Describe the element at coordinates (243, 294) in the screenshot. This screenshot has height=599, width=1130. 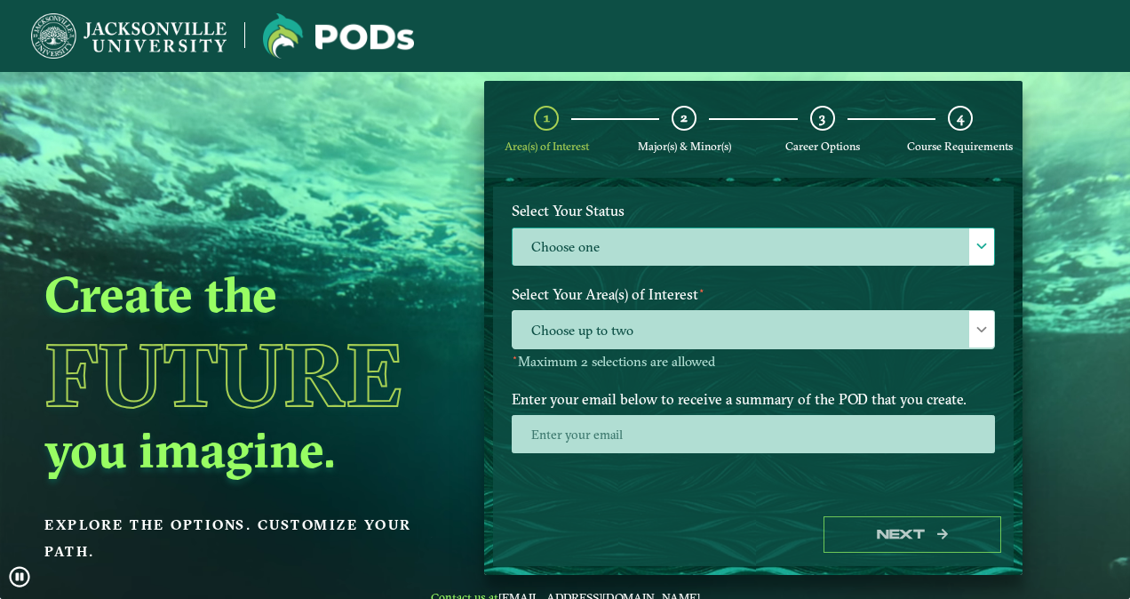
I see `h2: Create the` at that location.